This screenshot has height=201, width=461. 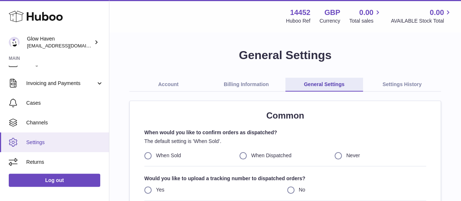 I want to click on a: Log out, so click(x=54, y=180).